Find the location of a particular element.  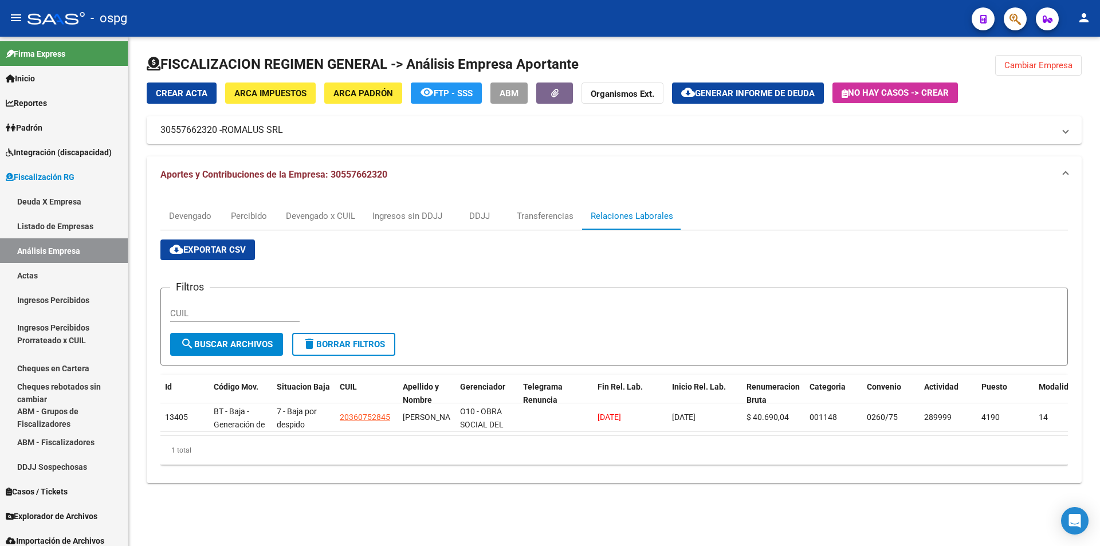

button: No hay casos -> Crear is located at coordinates (895, 93).